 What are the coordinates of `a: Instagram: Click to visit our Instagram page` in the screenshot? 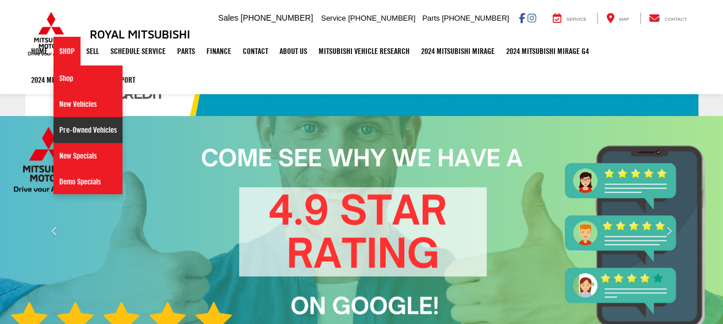 It's located at (531, 18).